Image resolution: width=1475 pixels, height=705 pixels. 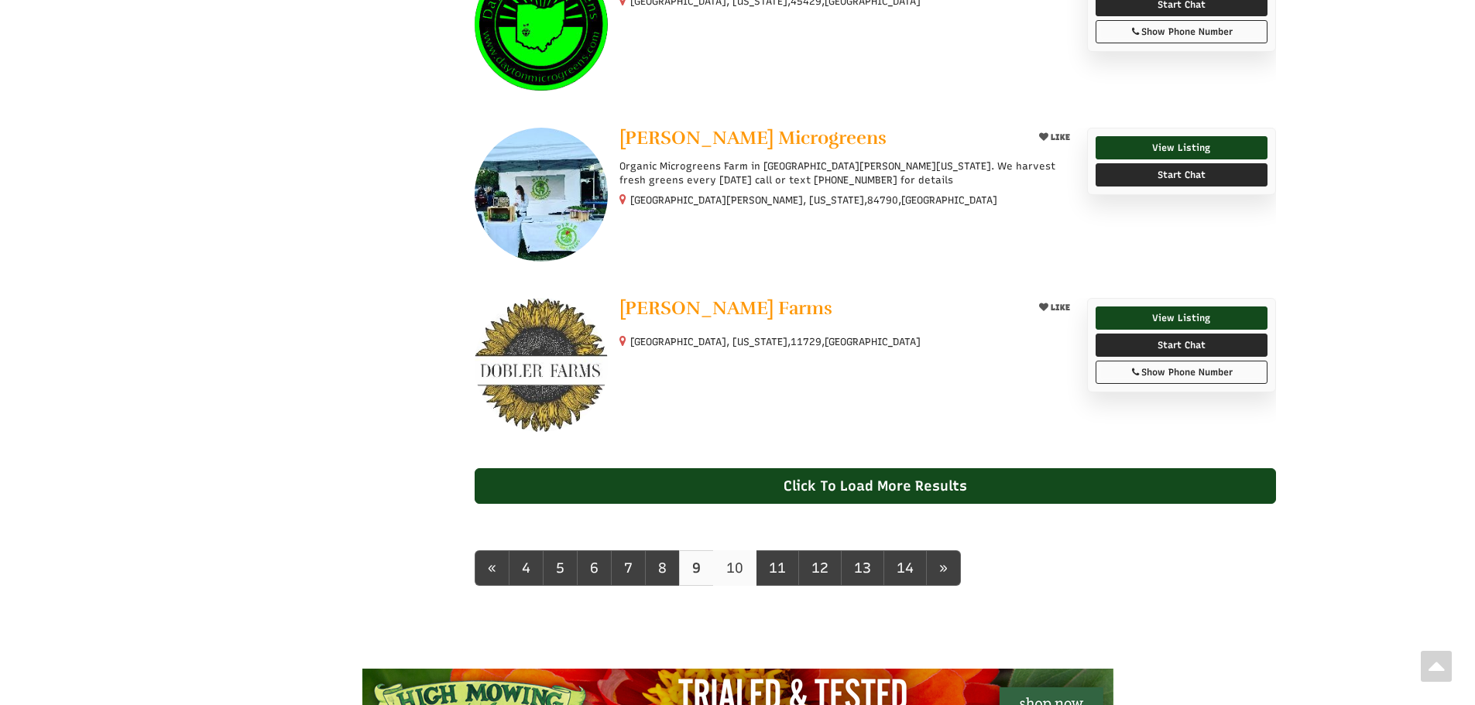 I want to click on a: 12, so click(x=820, y=568).